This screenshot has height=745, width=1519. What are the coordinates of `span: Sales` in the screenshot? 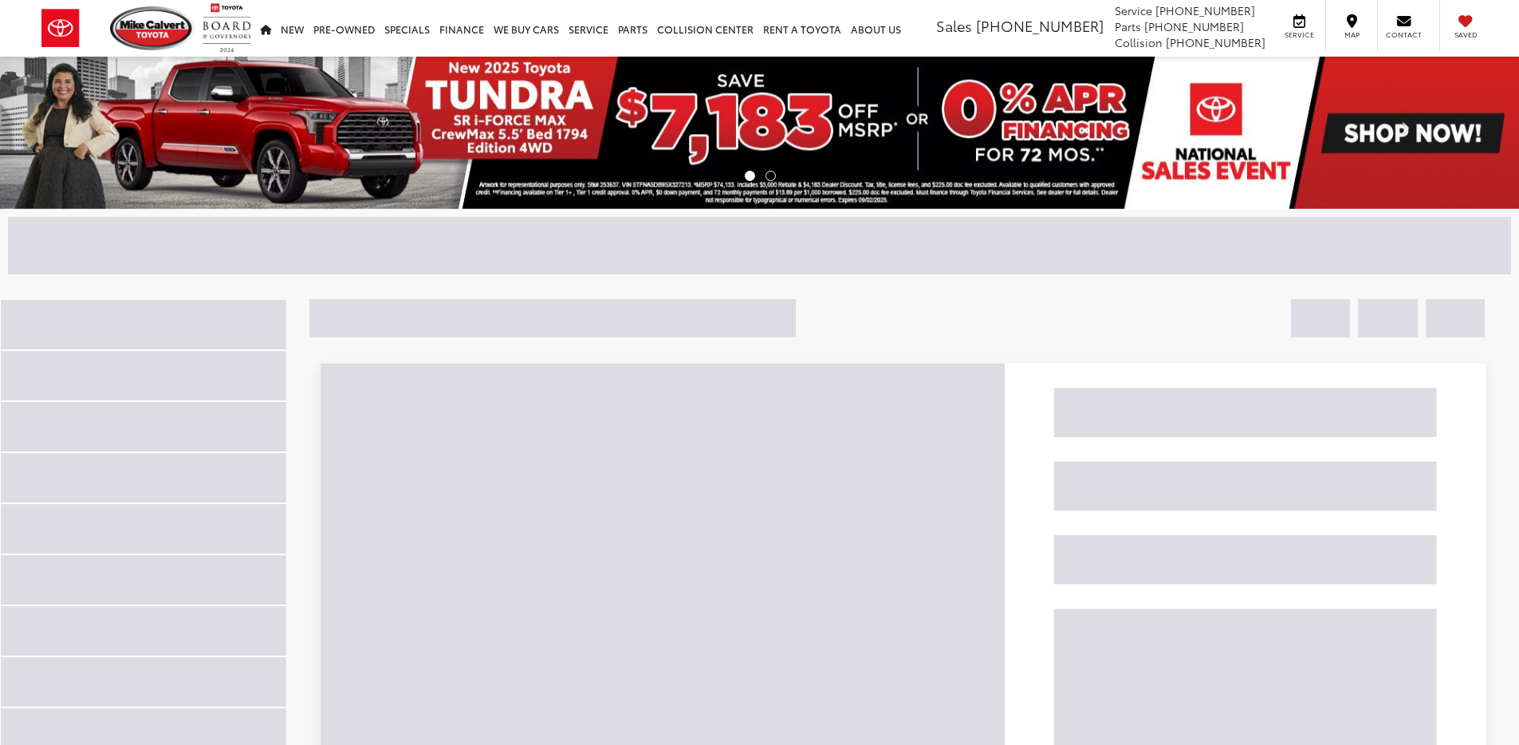 It's located at (954, 26).